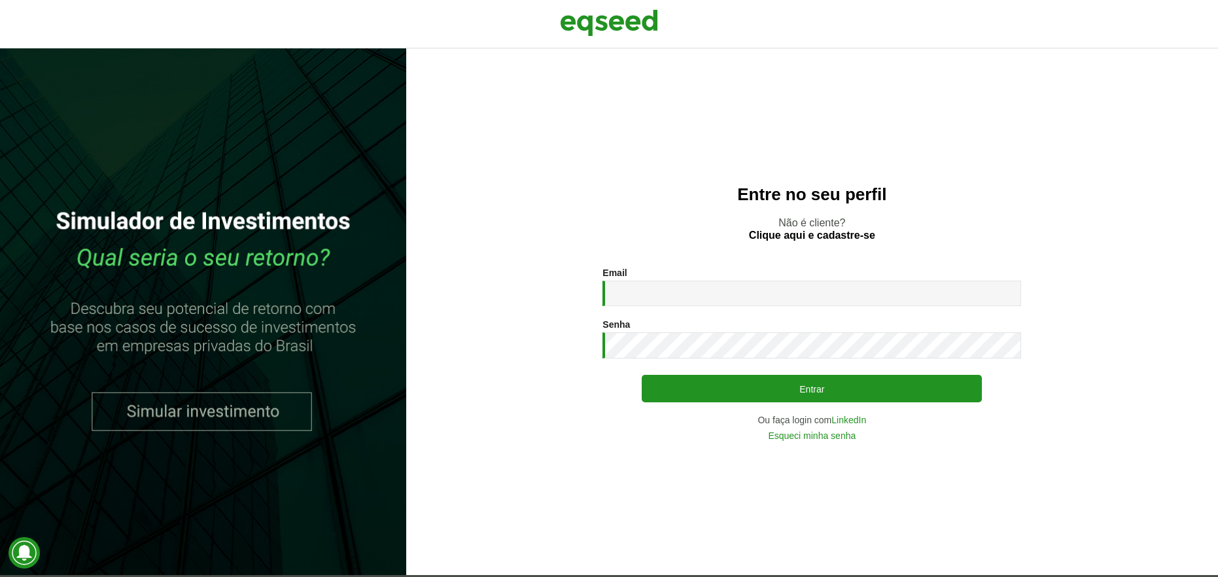  I want to click on p: Não é cliente?, so click(812, 229).